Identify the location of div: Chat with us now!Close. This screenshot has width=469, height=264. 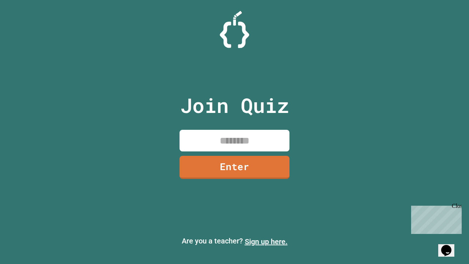
(27, 25).